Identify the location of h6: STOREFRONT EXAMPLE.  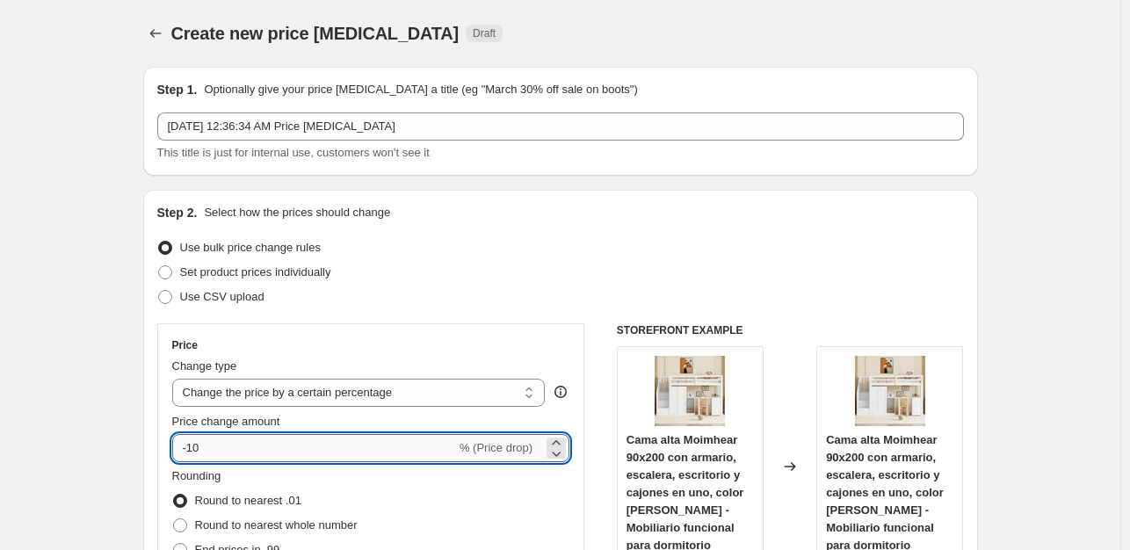
(790, 331).